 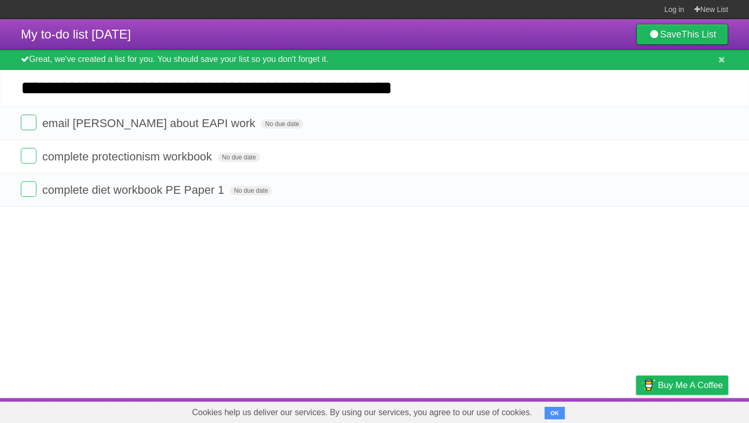 What do you see at coordinates (682, 385) in the screenshot?
I see `a: Buy me a coffee` at bounding box center [682, 385].